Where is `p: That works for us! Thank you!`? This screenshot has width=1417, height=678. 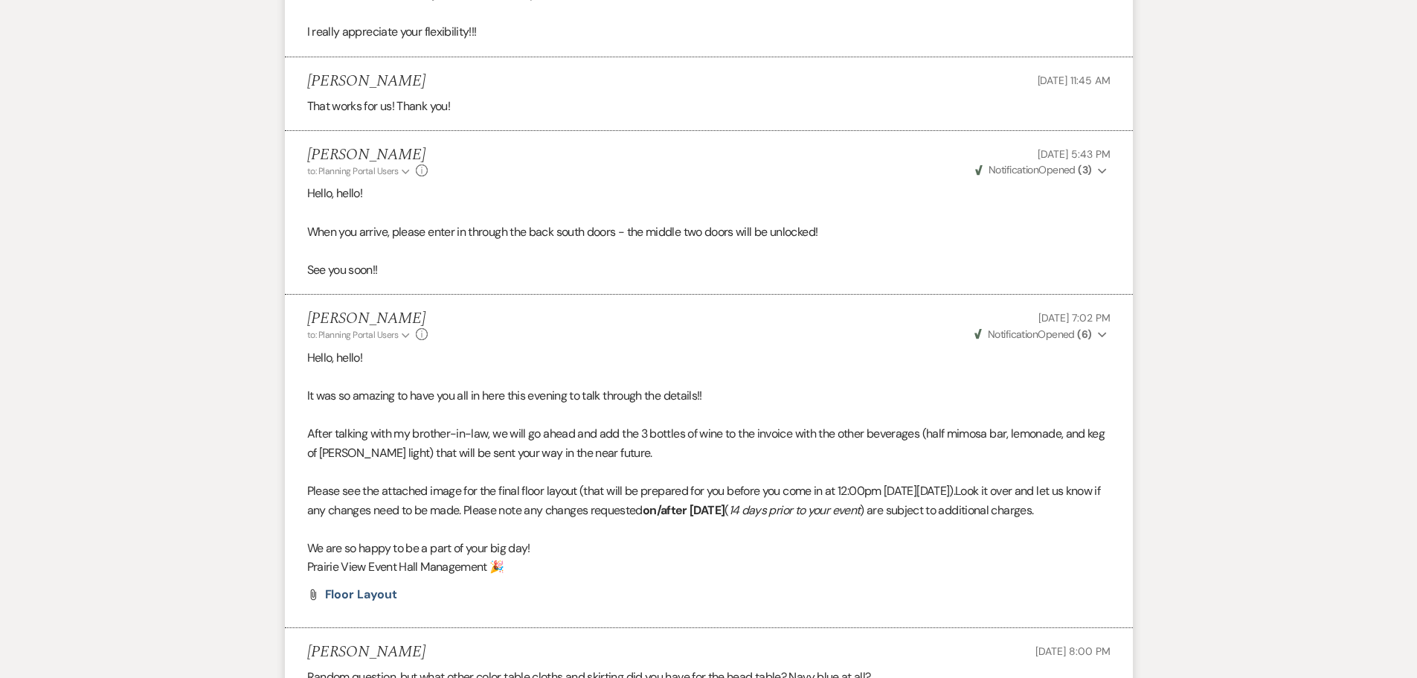
p: That works for us! Thank you! is located at coordinates (709, 106).